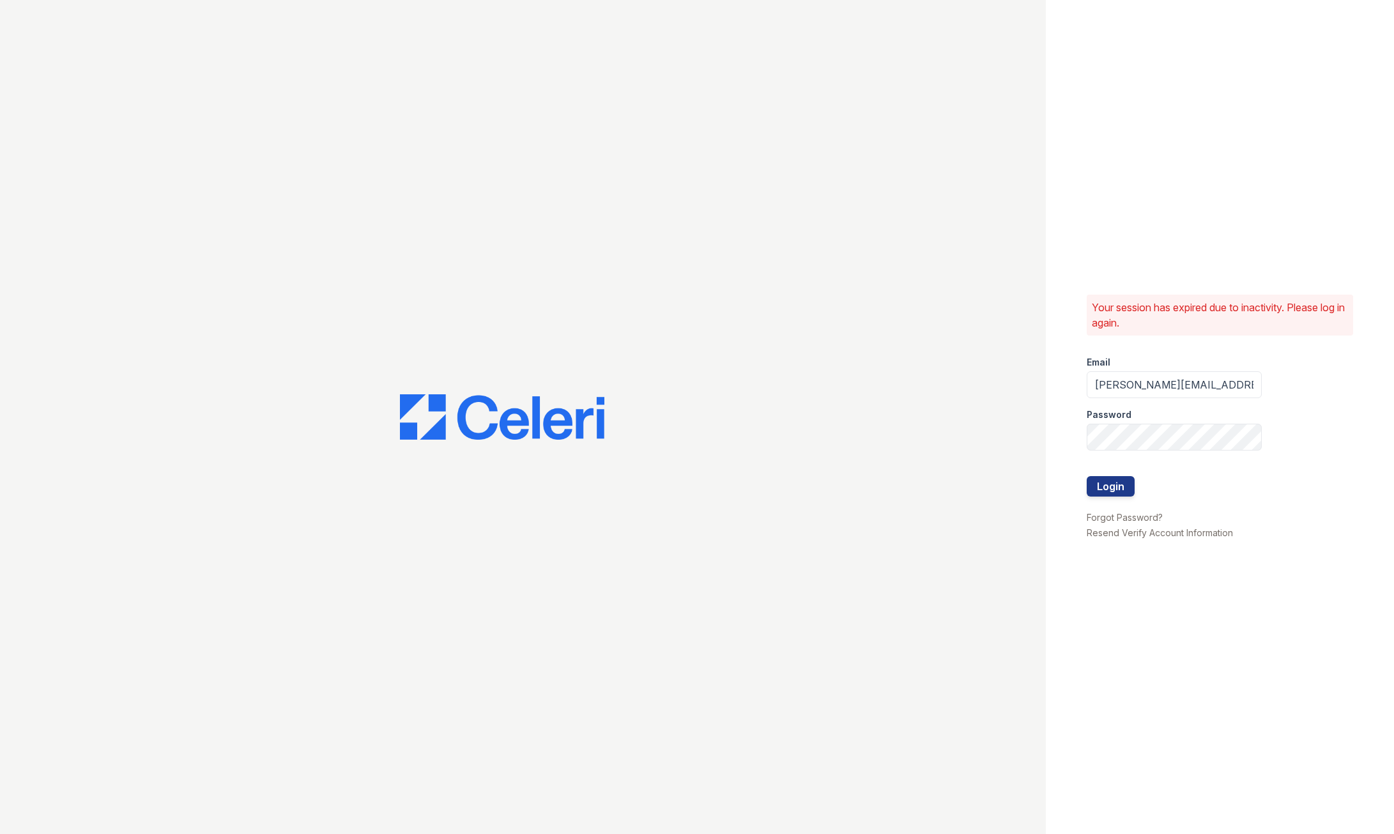 The height and width of the screenshot is (834, 1394). Describe the element at coordinates (1160, 532) in the screenshot. I see `a: Resend Verify Account Information` at that location.